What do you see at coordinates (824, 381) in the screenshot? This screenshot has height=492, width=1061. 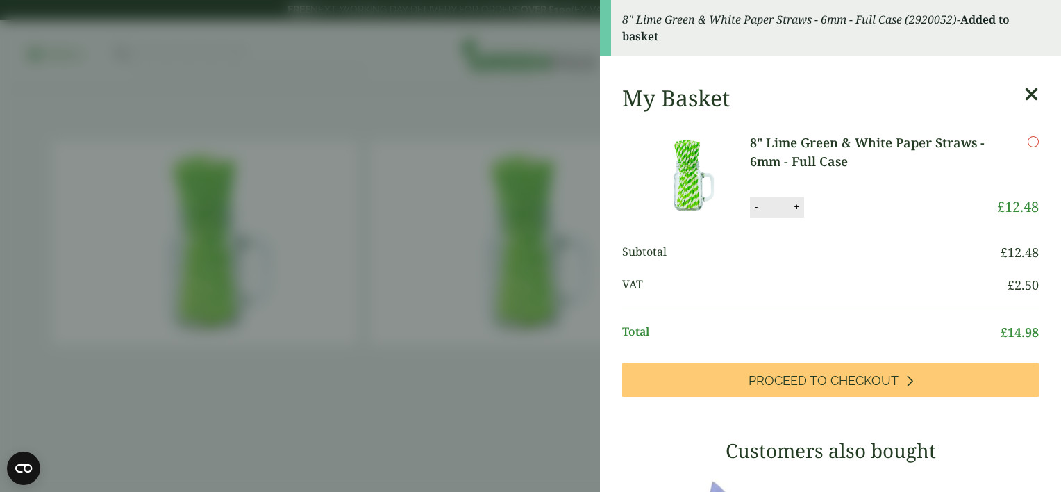 I see `span: Proceed to Checkout` at bounding box center [824, 381].